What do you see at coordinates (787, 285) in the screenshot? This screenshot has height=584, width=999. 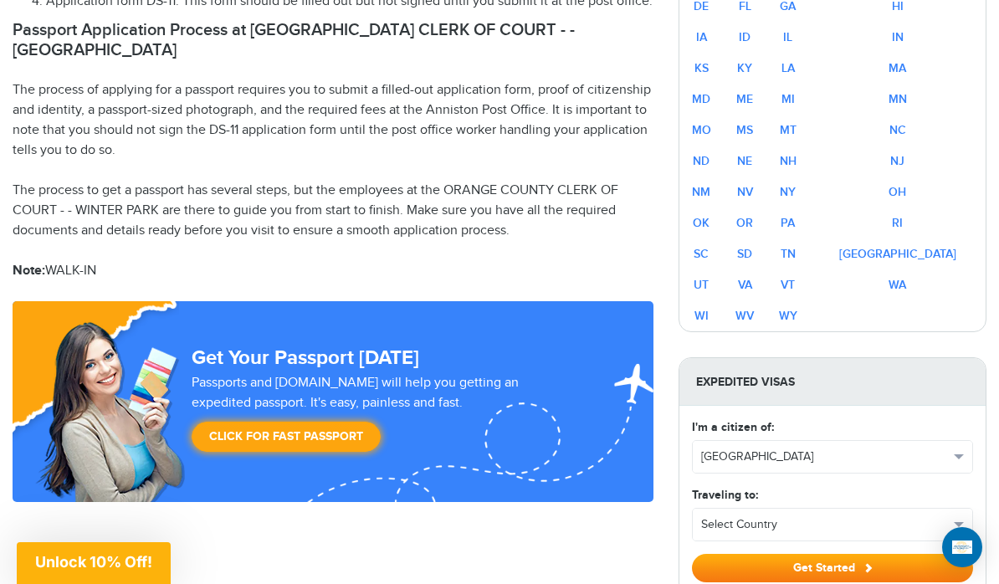 I see `a: VT` at bounding box center [787, 285].